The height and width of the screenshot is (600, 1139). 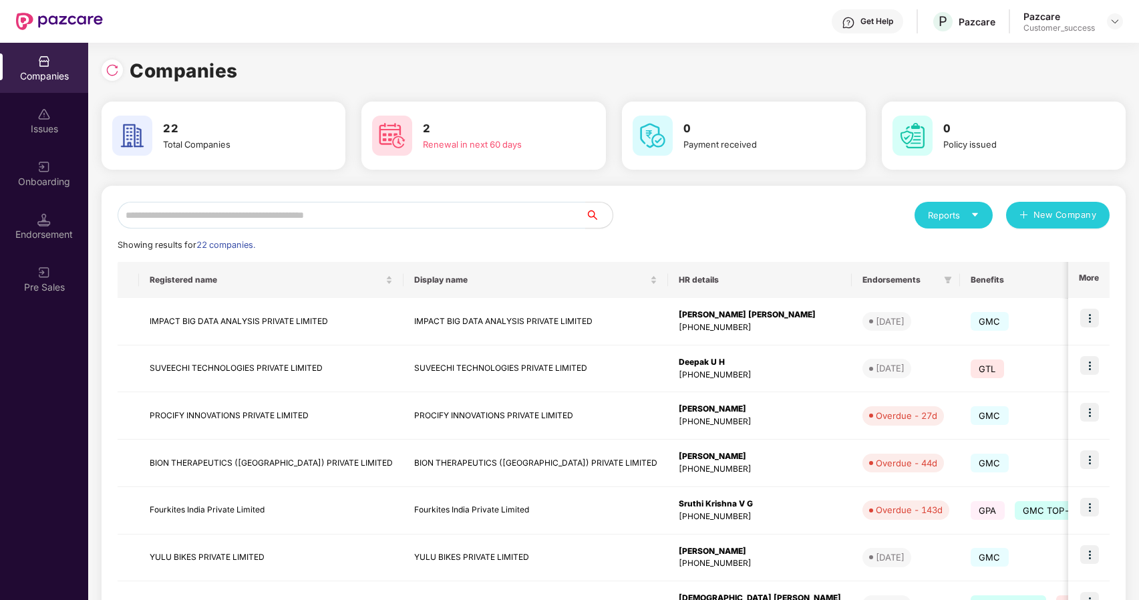 What do you see at coordinates (598, 215) in the screenshot?
I see `span: search` at bounding box center [598, 215].